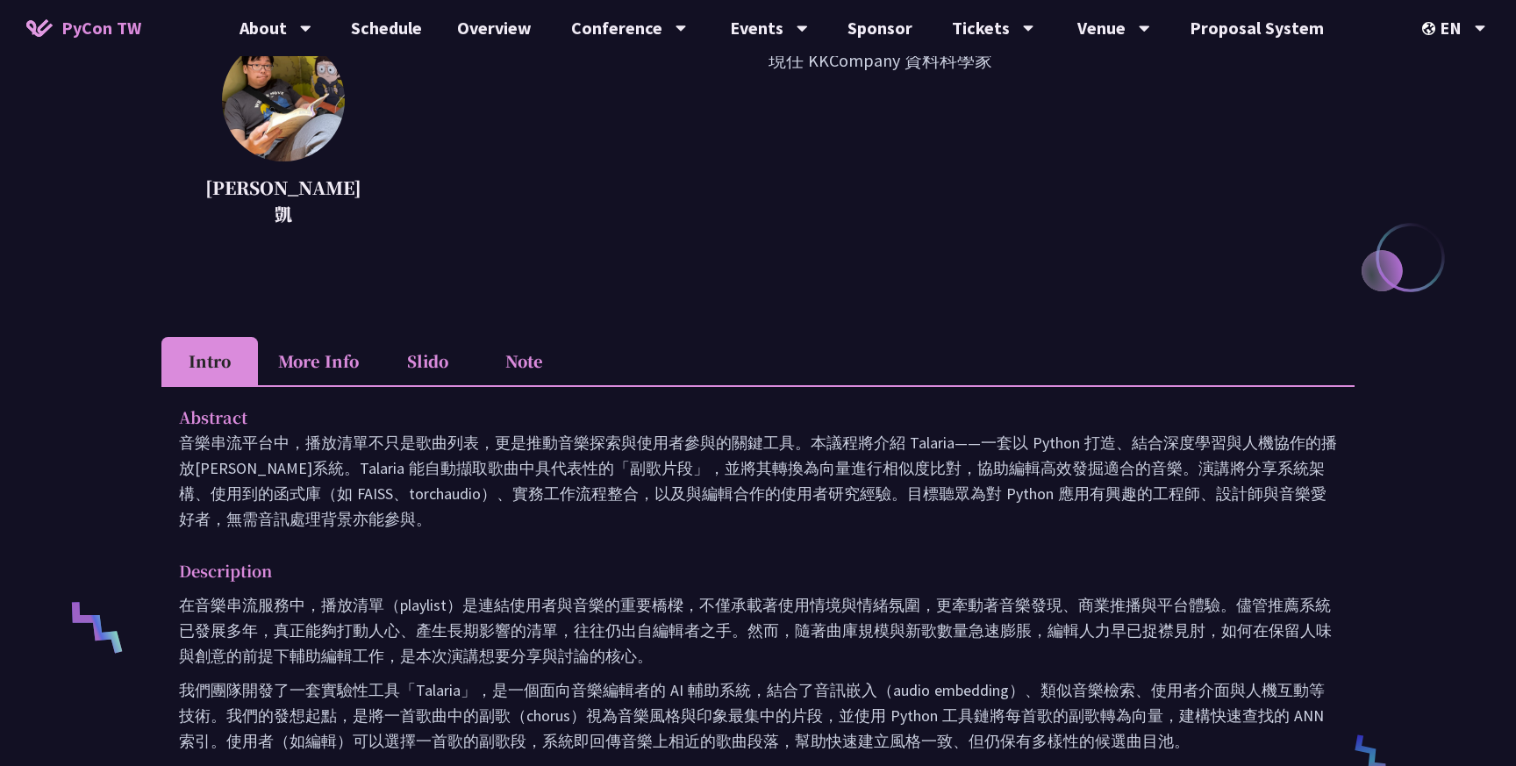 The height and width of the screenshot is (766, 1516). What do you see at coordinates (1430, 28) in the screenshot?
I see `img: Locale Icon` at bounding box center [1430, 28].